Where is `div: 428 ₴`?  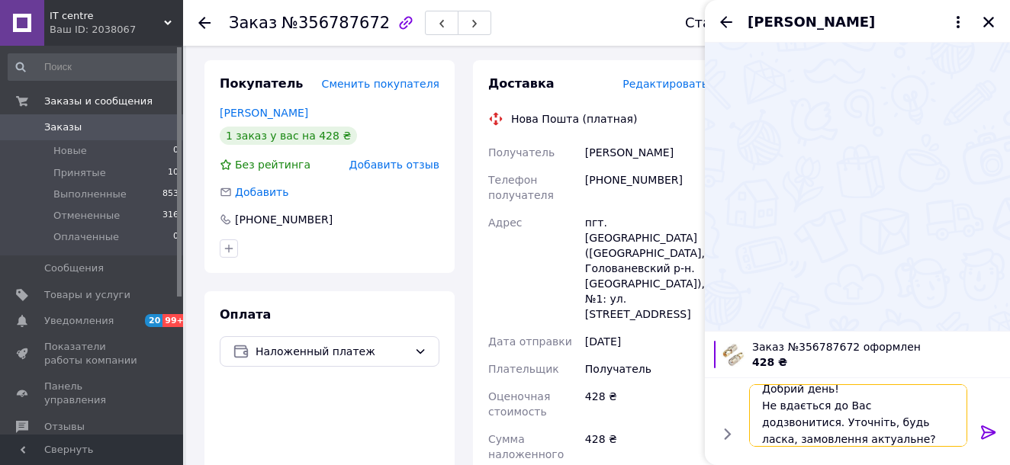 div: 428 ₴ is located at coordinates (646, 404).